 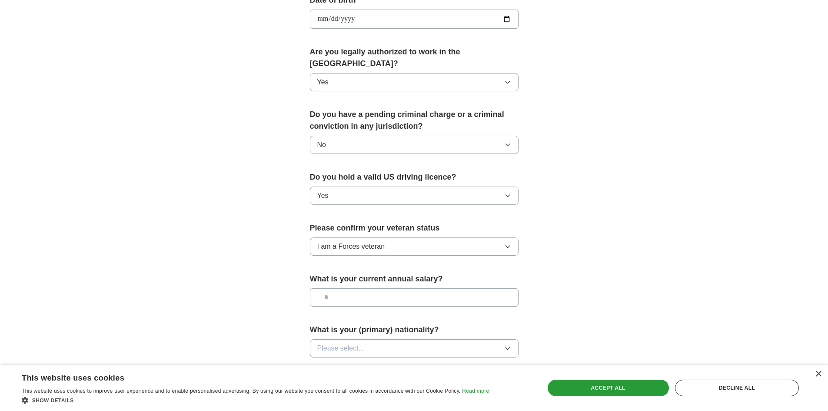 I want to click on span: Please select..., so click(x=341, y=348).